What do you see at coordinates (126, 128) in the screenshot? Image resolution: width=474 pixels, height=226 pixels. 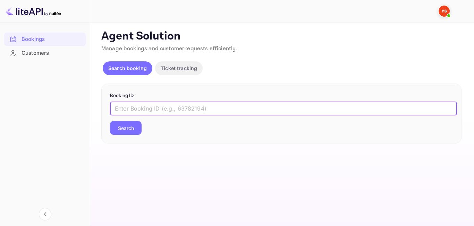 I see `button: Search` at bounding box center [126, 128].